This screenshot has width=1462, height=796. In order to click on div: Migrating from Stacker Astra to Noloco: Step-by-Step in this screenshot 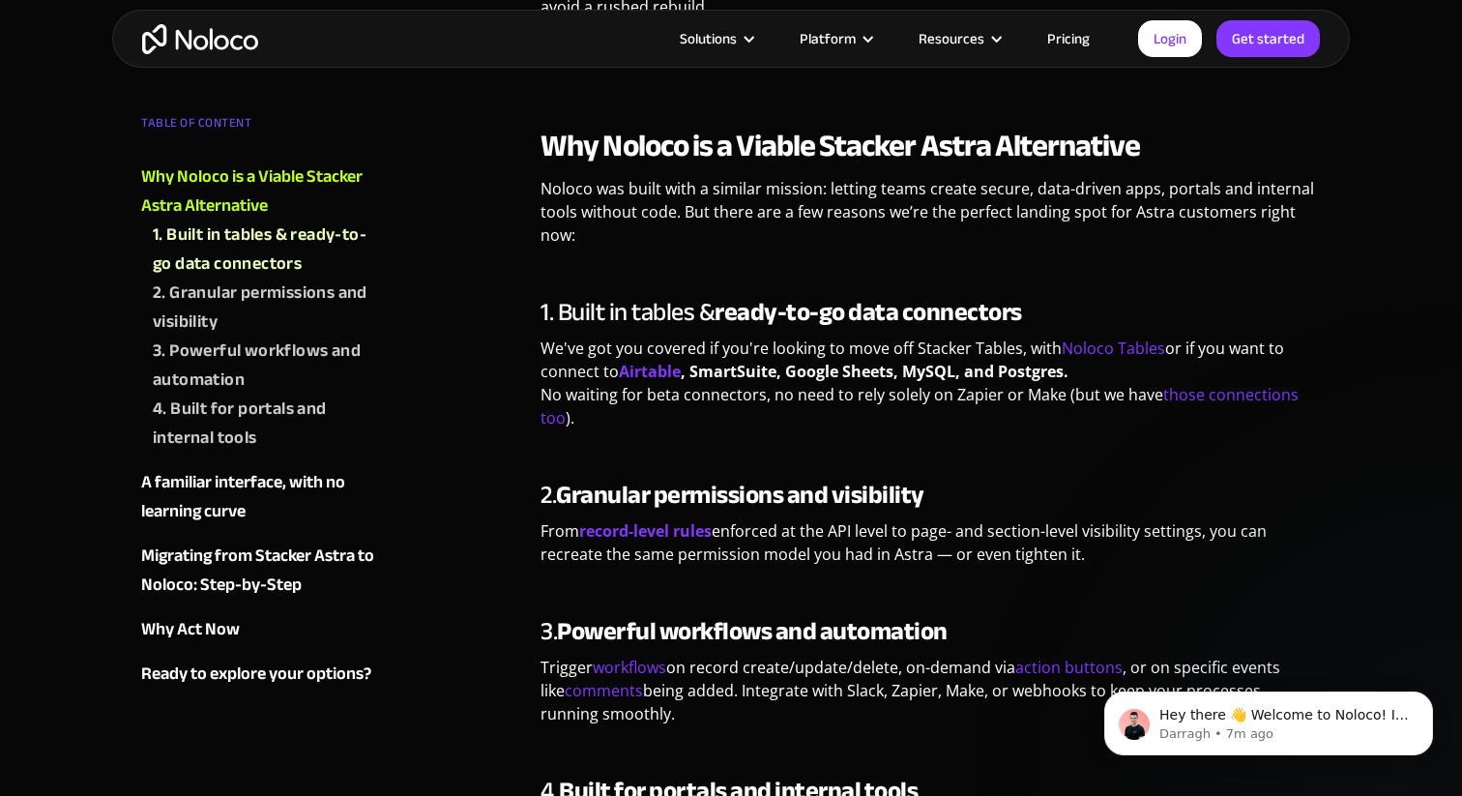, I will do `click(258, 570)`.